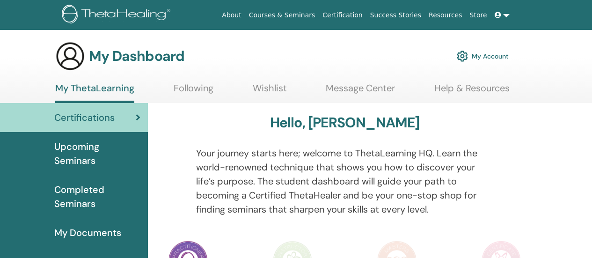 The height and width of the screenshot is (258, 592). Describe the element at coordinates (445, 15) in the screenshot. I see `a: Resources` at that location.